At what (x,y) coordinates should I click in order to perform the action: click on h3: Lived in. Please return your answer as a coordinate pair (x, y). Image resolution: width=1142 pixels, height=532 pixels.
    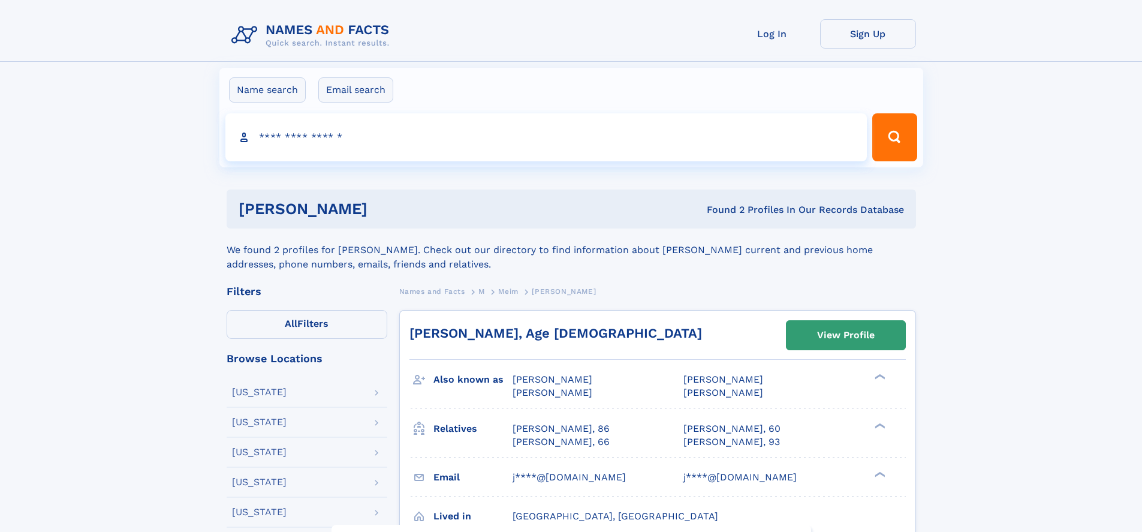
    Looking at the image, I should click on (473, 516).